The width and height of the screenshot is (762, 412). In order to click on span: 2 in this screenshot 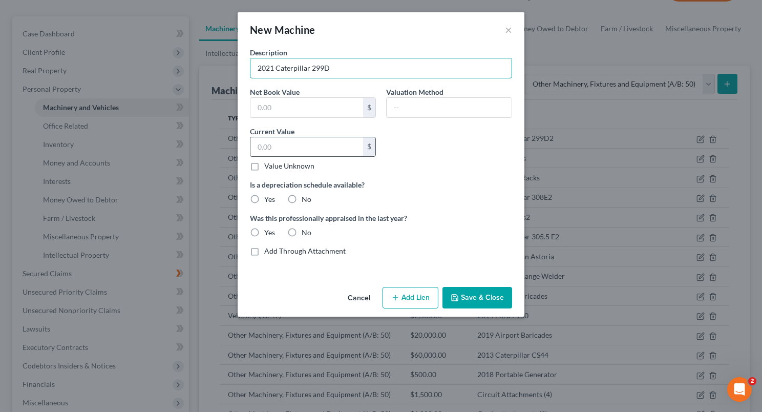, I will do `click(753, 381)`.